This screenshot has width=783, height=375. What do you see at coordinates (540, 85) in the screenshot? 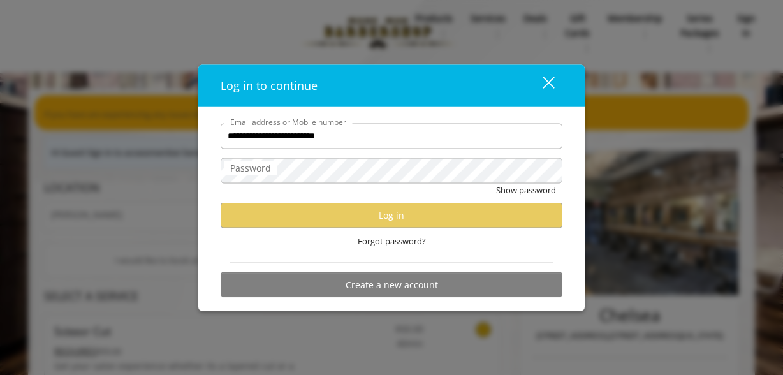
I see `button: close dialog` at bounding box center [540, 85].